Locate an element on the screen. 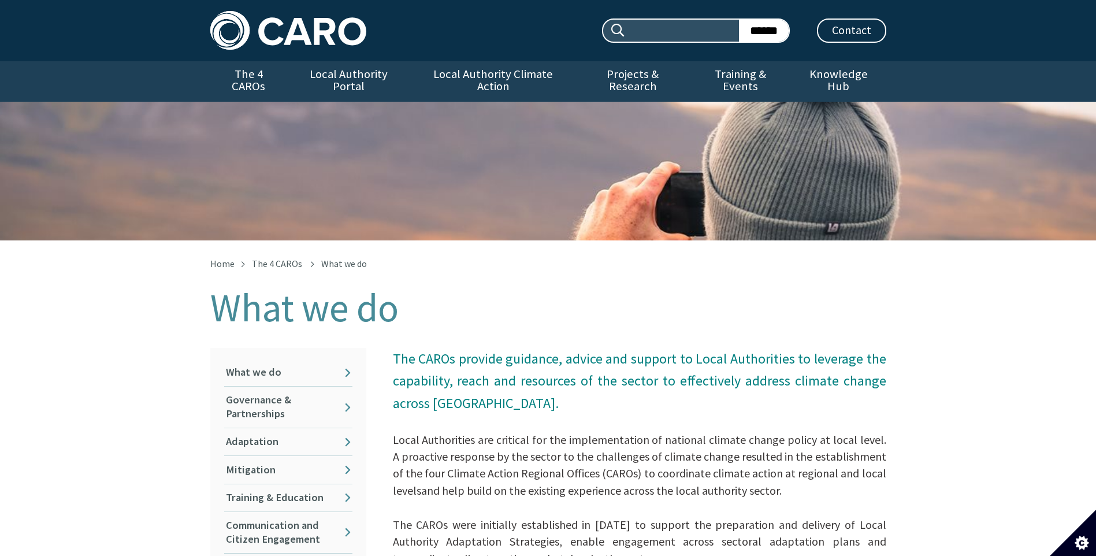 The image size is (1096, 556). a: Training & Education is located at coordinates (288, 498).